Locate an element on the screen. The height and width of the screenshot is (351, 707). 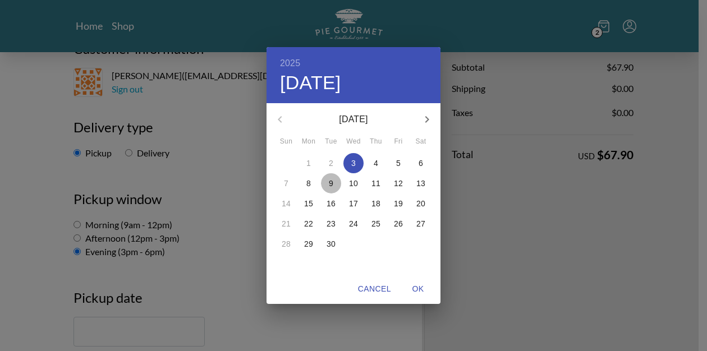
p: 3 is located at coordinates (353, 163).